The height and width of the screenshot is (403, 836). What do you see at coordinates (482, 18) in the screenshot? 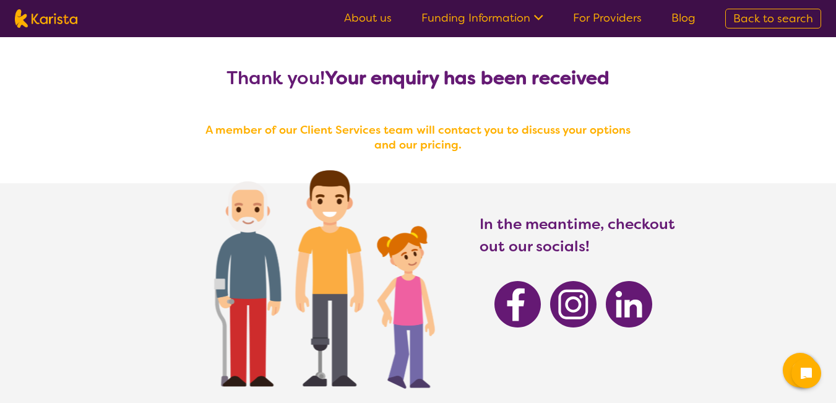
I see `a: Funding Information` at bounding box center [482, 18].